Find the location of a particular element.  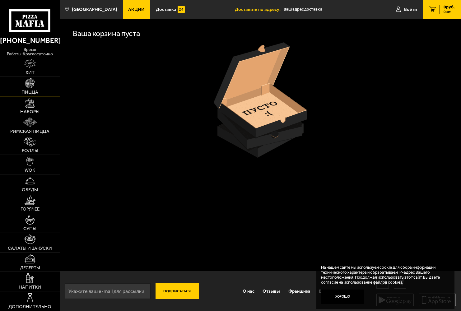

img: 15daf4d41897b9f0e9f617042186c801.svg is located at coordinates (181, 9).